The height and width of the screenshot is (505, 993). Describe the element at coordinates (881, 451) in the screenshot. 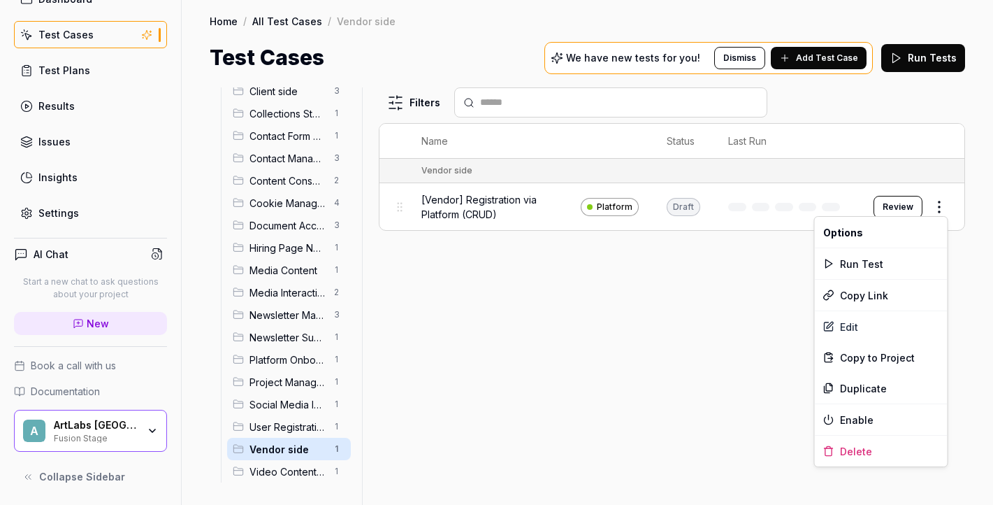

I see `div: Delete` at that location.